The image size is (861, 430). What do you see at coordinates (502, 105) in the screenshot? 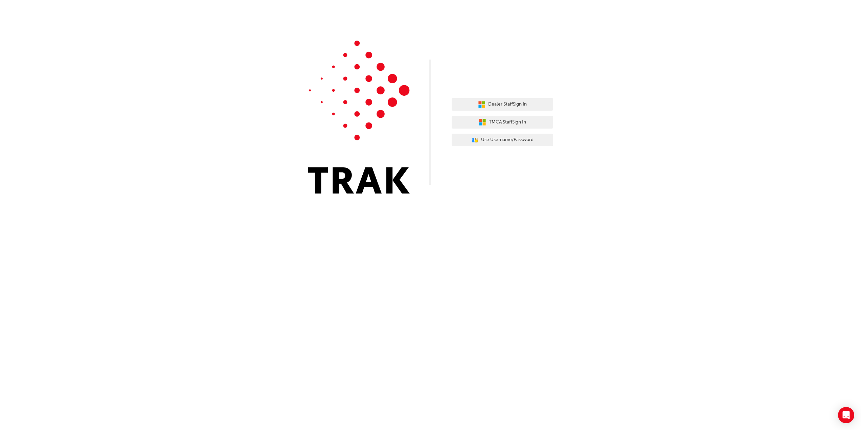
I see `button: Dealer StaffSign In` at bounding box center [502, 105].